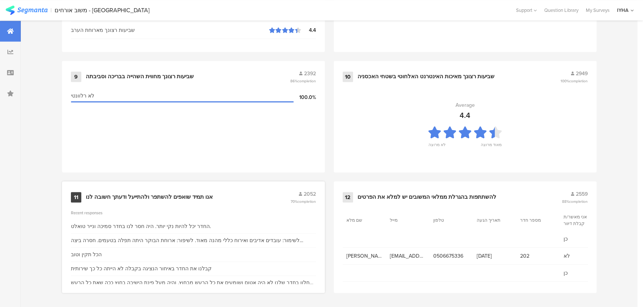 This screenshot has height=307, width=643. I want to click on span: 2949, so click(581, 73).